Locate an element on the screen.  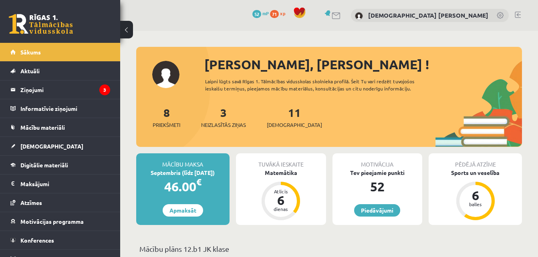
span: 52 is located at coordinates (257, 14).